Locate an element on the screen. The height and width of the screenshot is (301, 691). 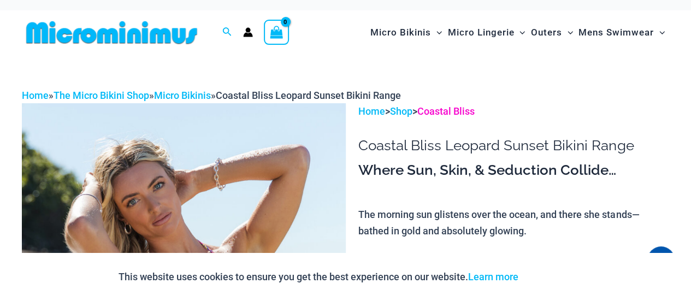
a: Account icon link is located at coordinates (248, 32).